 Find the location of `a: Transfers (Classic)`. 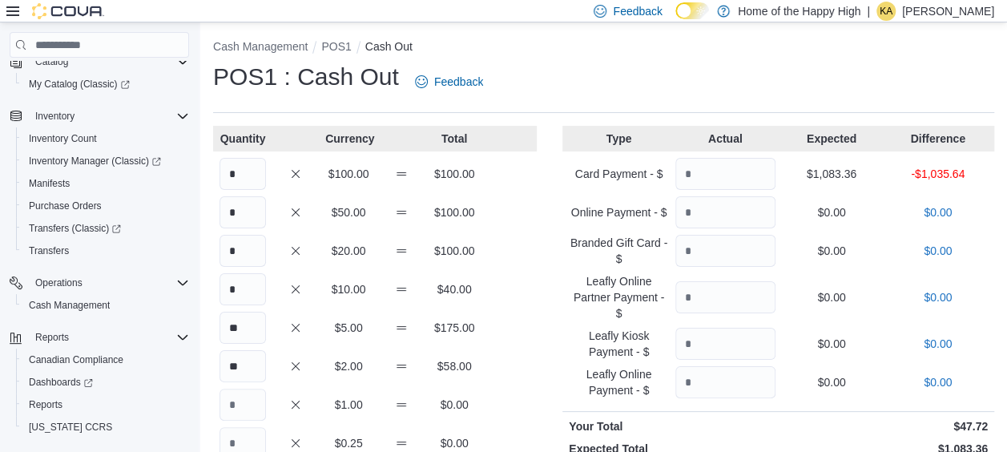

a: Transfers (Classic) is located at coordinates (75, 228).